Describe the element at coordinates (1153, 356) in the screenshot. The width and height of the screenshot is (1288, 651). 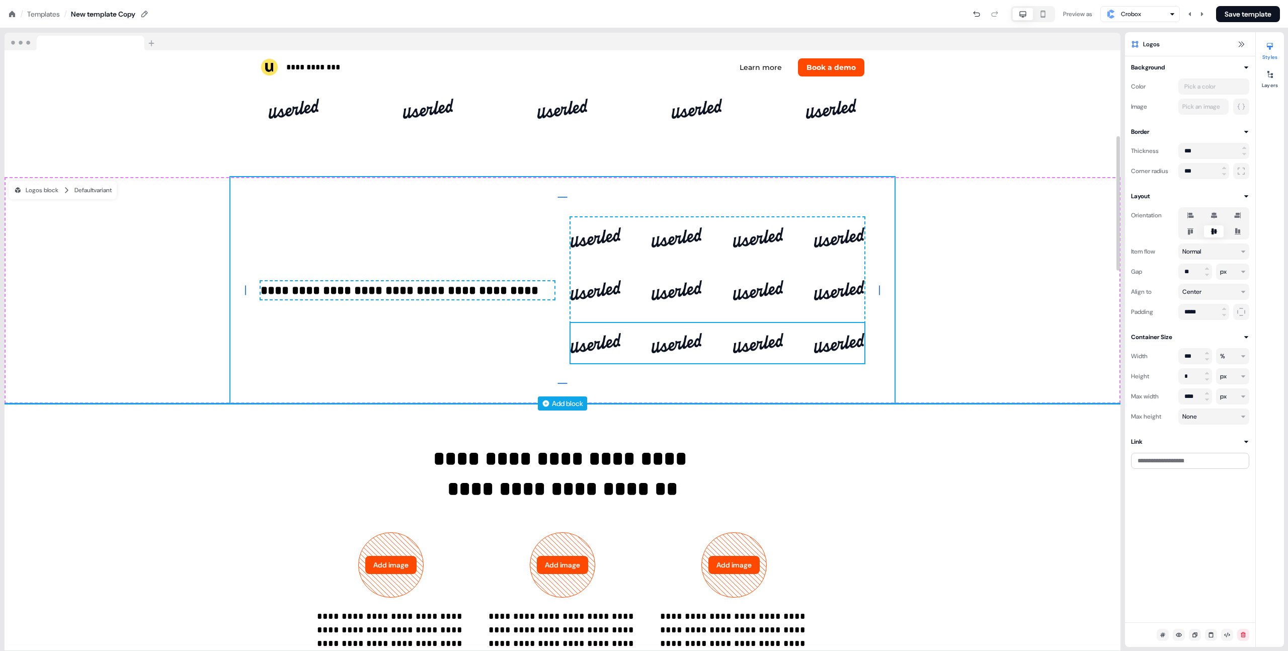
I see `div: Width` at that location.